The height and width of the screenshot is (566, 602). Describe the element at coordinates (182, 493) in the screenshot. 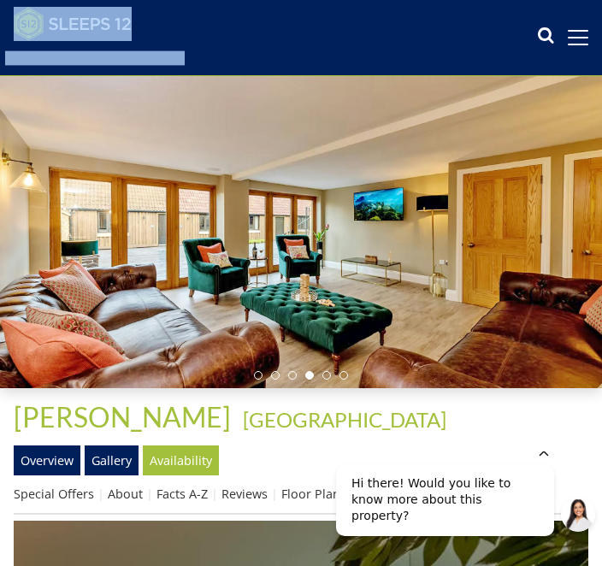

I see `a: Facts A-Z` at that location.